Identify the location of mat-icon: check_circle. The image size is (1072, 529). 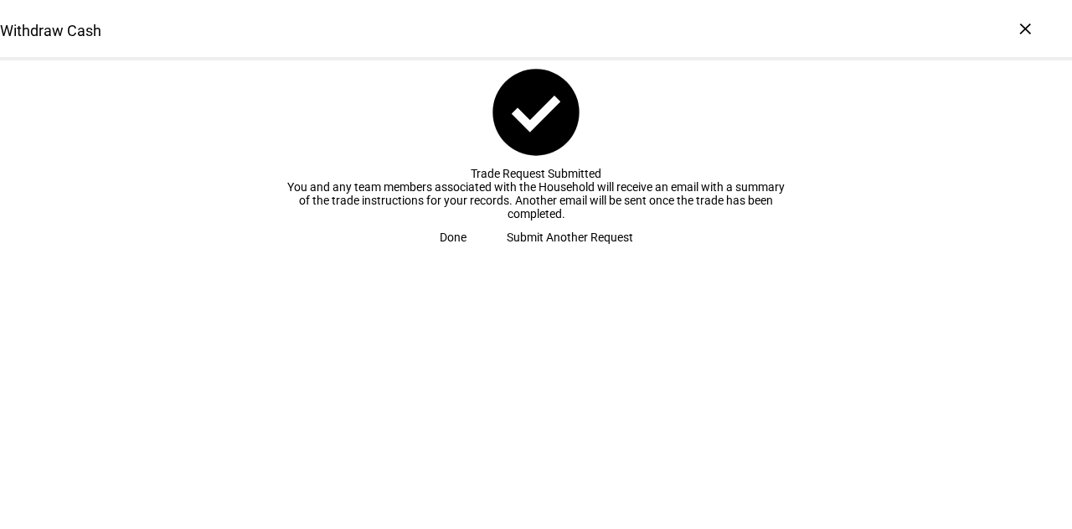
(536, 112).